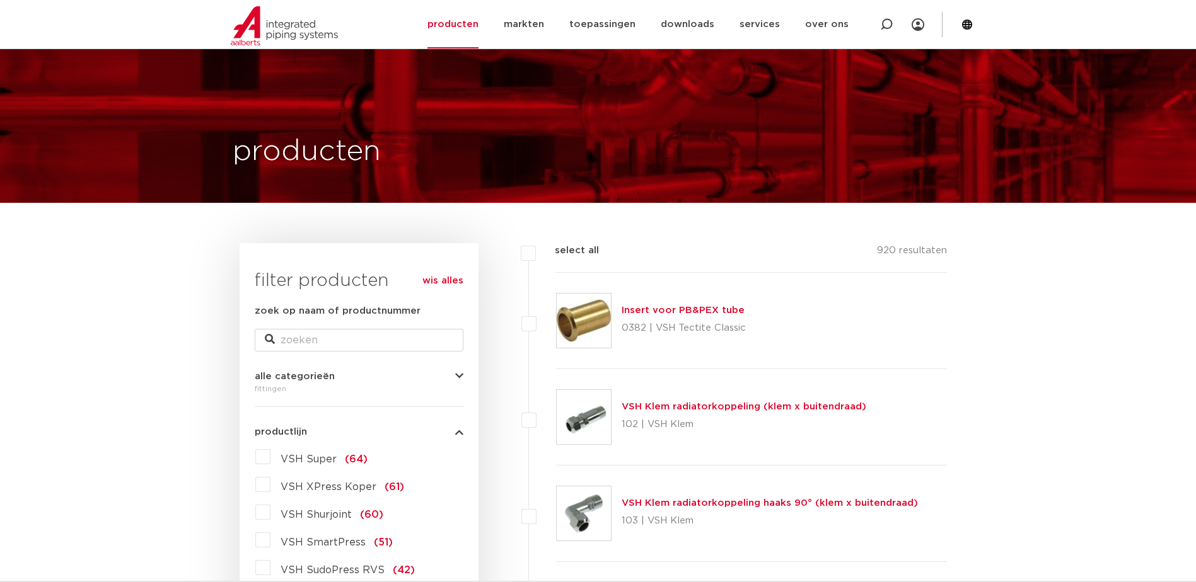  What do you see at coordinates (584, 514) in the screenshot?
I see `img: Thumbnail for VSH Klem radiatorkoppeling haaks 90° (klem x buitendraad)` at bounding box center [584, 514].